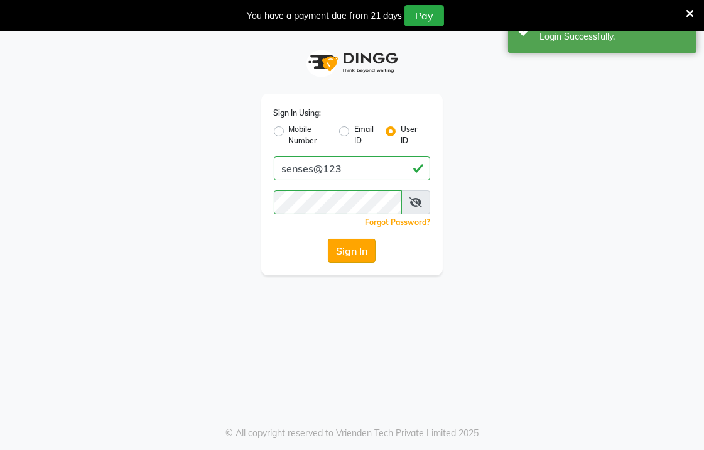  Describe the element at coordinates (324, 16) in the screenshot. I see `div: You have a payment due from 21 days` at that location.